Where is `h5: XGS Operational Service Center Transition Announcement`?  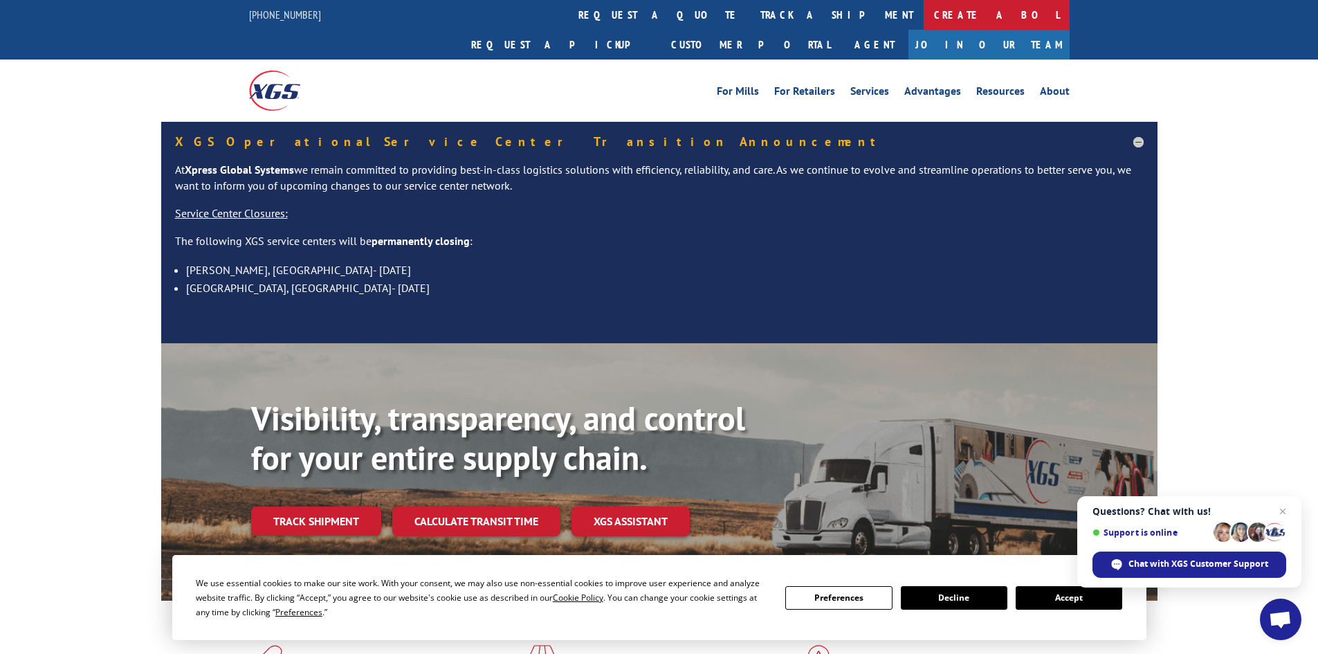
h5: XGS Operational Service Center Transition Announcement is located at coordinates (659, 142).